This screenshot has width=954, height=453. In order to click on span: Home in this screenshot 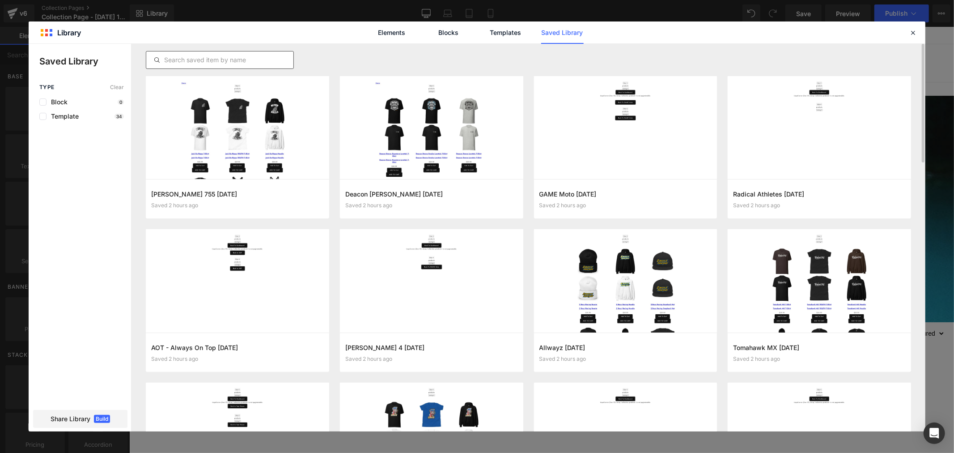, I will do `click(291, 36)`.